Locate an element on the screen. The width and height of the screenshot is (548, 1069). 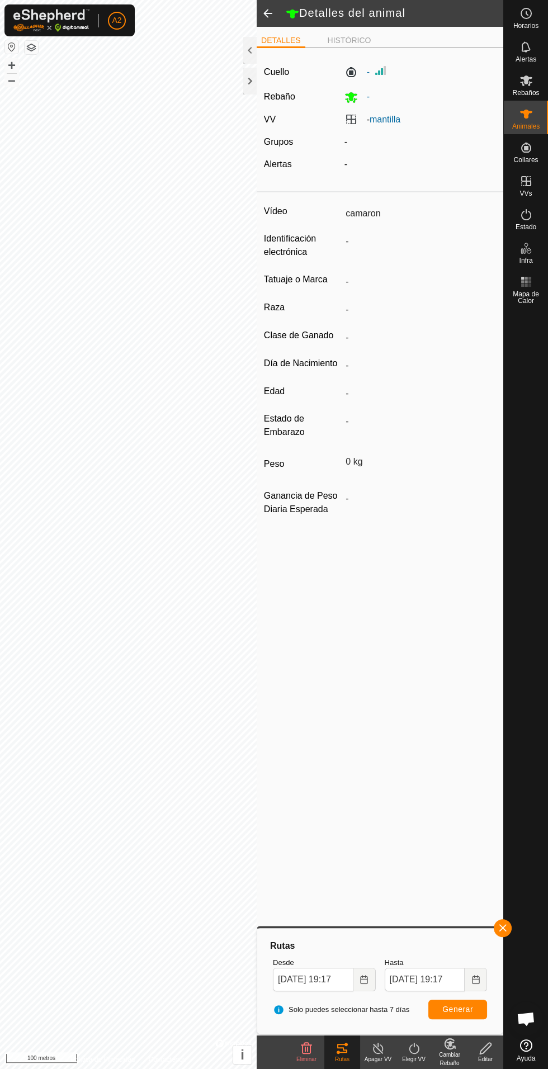
font: Ayuda is located at coordinates (526, 1059).